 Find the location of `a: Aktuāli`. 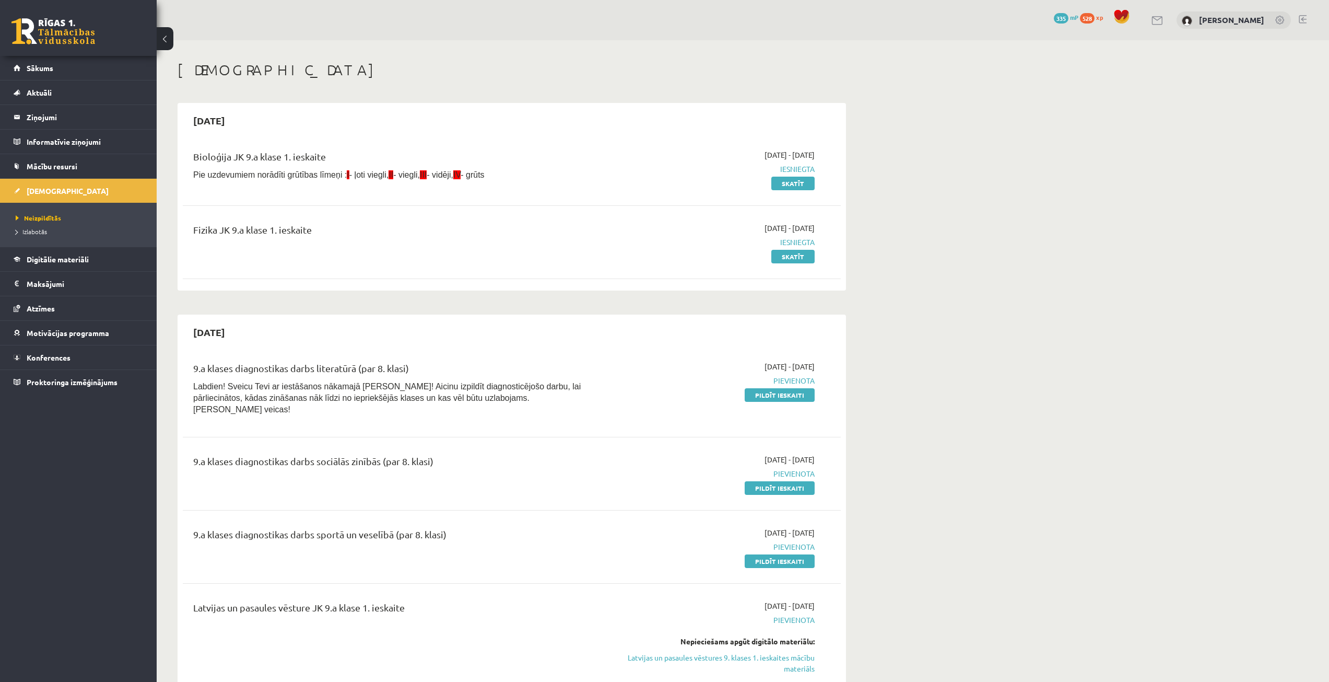

a: Aktuāli is located at coordinates (78, 92).